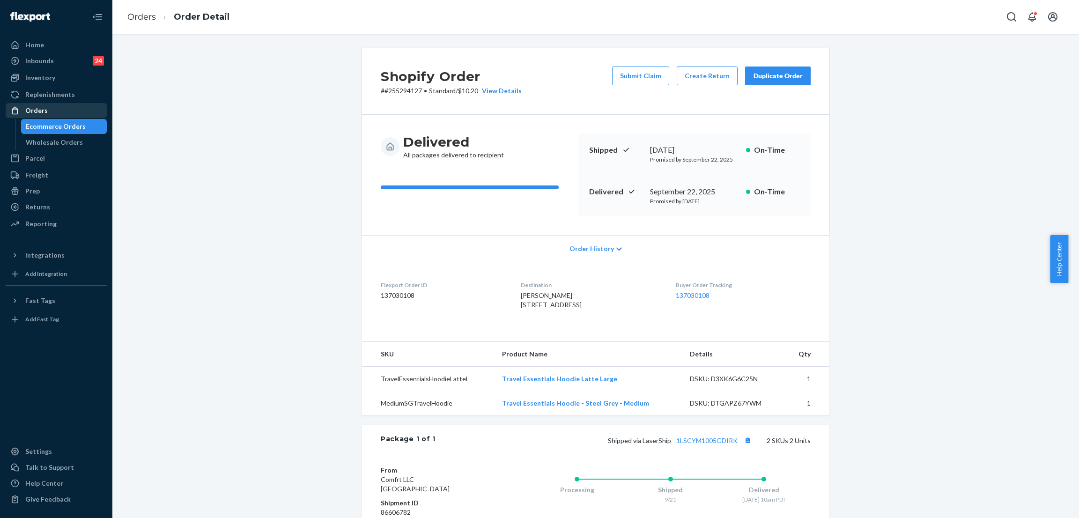 This screenshot has width=1079, height=518. What do you see at coordinates (500, 91) in the screenshot?
I see `button: View Details` at bounding box center [500, 91].